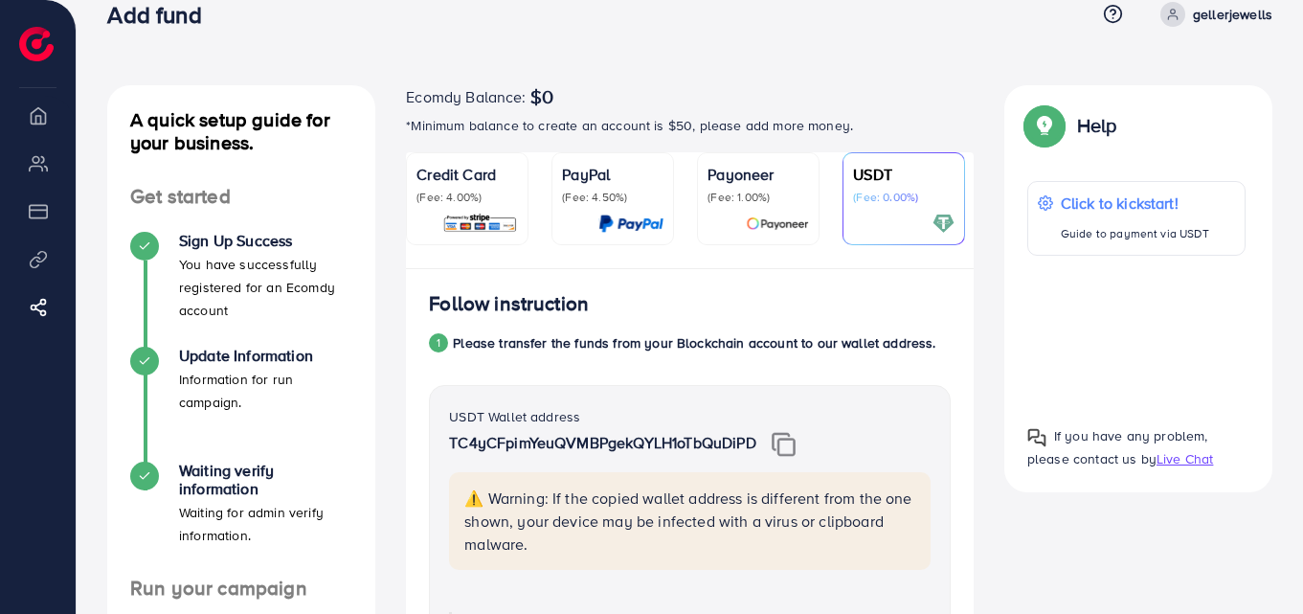  I want to click on h4: Waiting verify information, so click(265, 480).